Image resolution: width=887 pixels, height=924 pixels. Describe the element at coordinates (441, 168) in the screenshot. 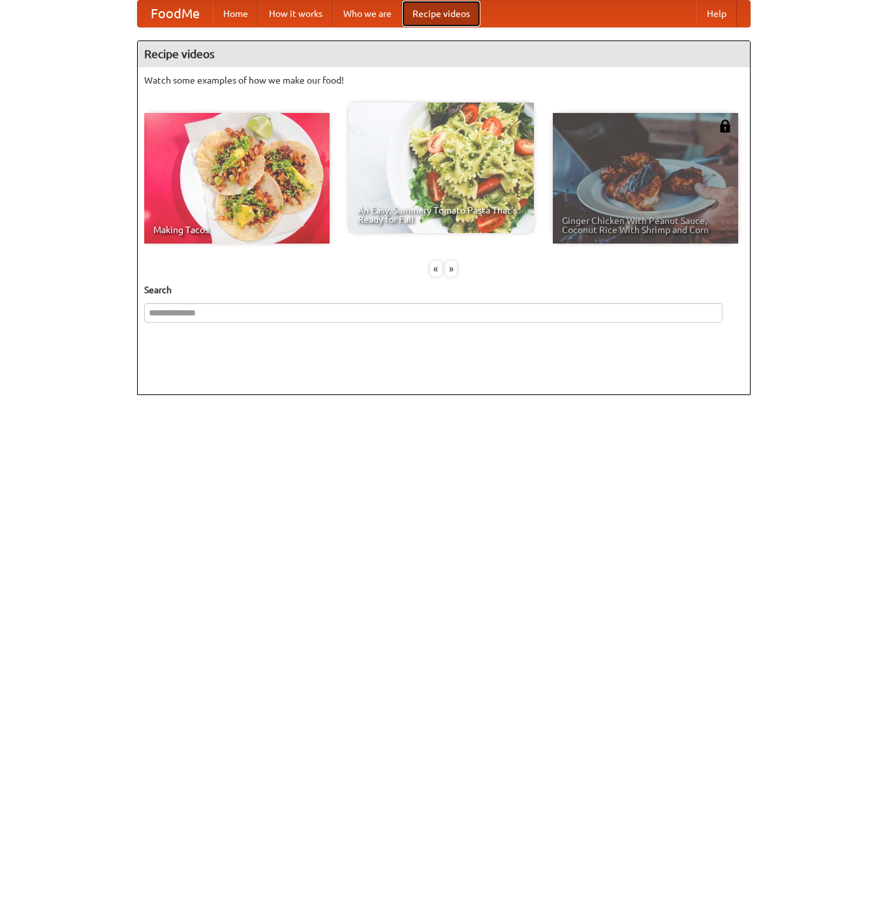

I see `a: An Easy, Summery Tomato Pasta That's Ready for Fall` at that location.